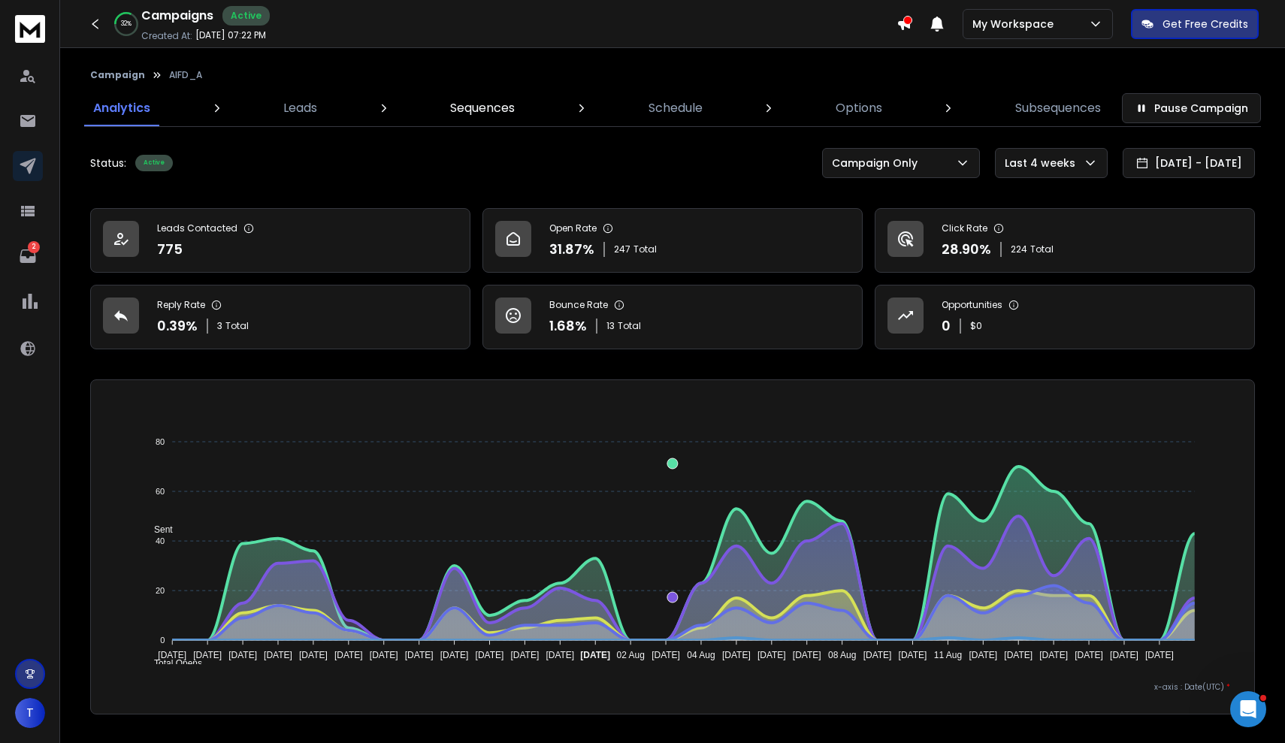 Image resolution: width=1285 pixels, height=743 pixels. Describe the element at coordinates (34, 247) in the screenshot. I see `p: 2` at that location.